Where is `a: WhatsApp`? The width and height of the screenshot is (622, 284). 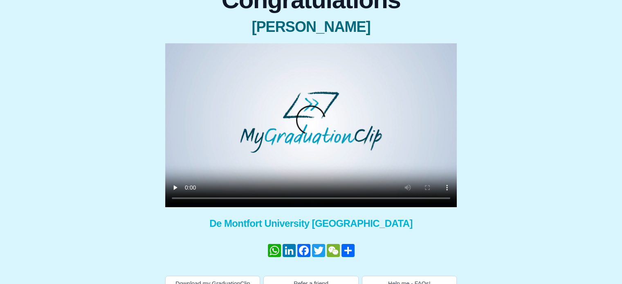
a: WhatsApp is located at coordinates (274, 251).